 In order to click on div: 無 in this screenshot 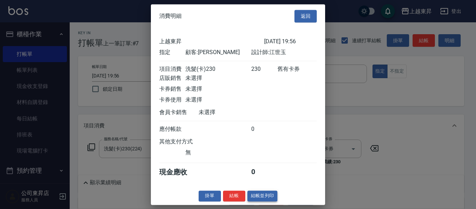, I will do `click(218, 152)`.